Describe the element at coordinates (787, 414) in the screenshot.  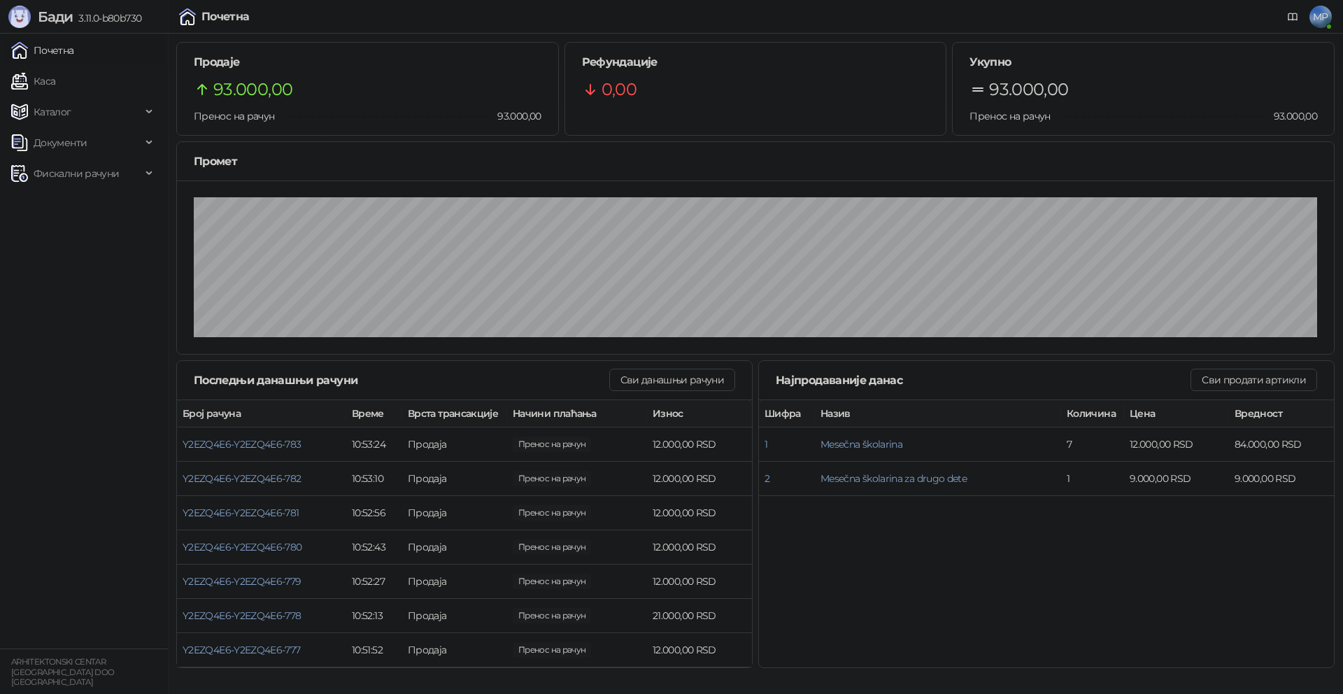
I see `th: Шифра` at that location.